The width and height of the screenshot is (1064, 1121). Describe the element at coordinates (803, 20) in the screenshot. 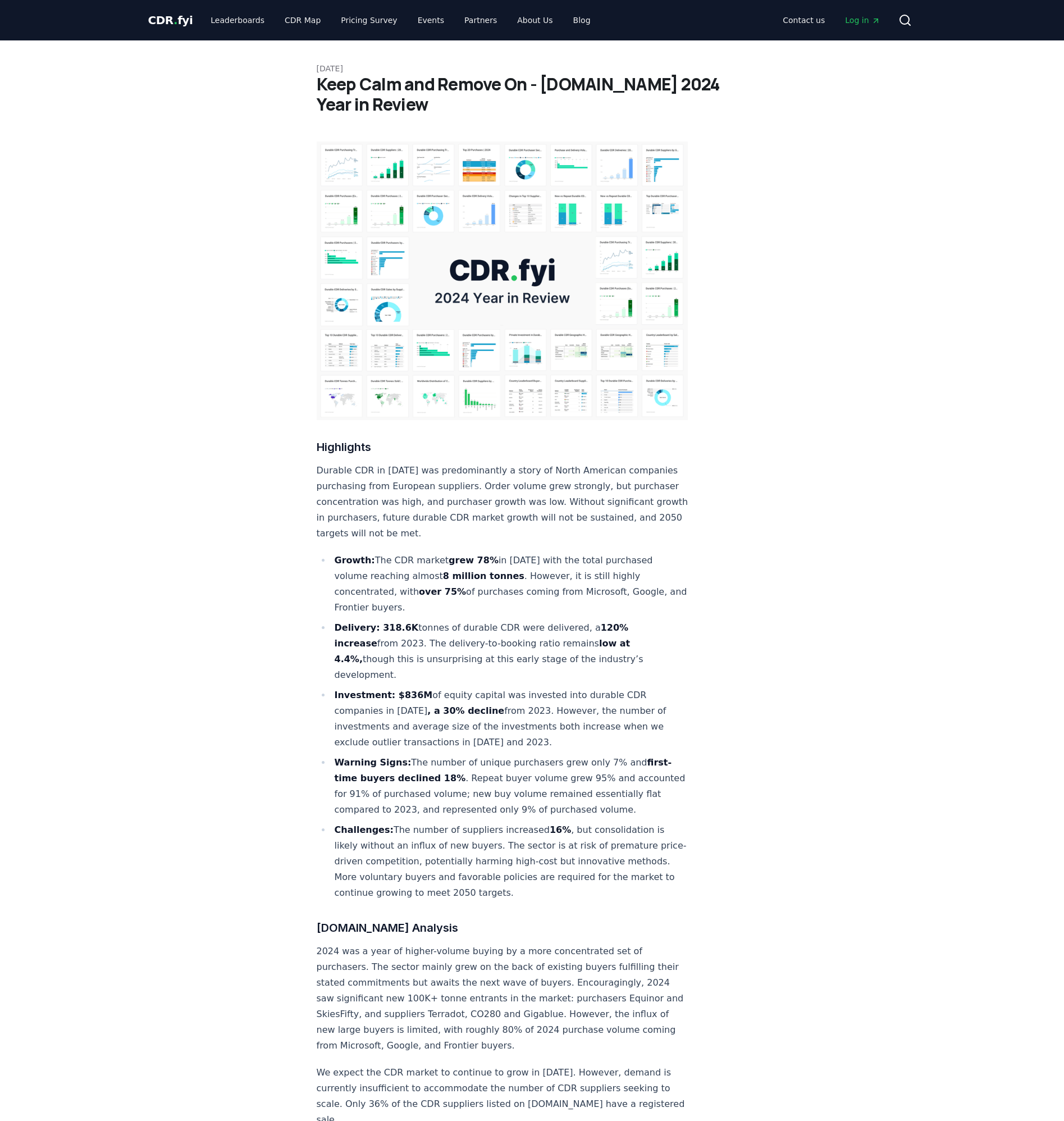

I see `a: Contact us` at that location.